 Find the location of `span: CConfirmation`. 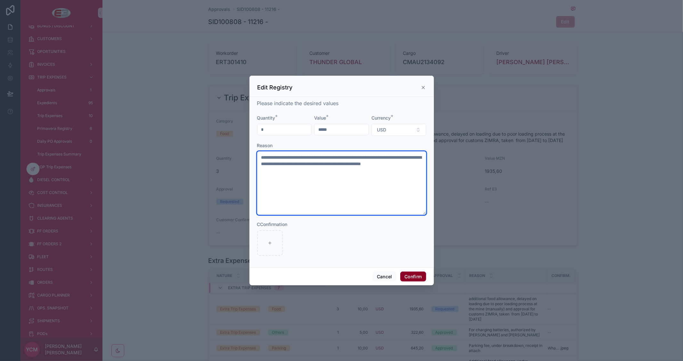

span: CConfirmation is located at coordinates (272, 224).